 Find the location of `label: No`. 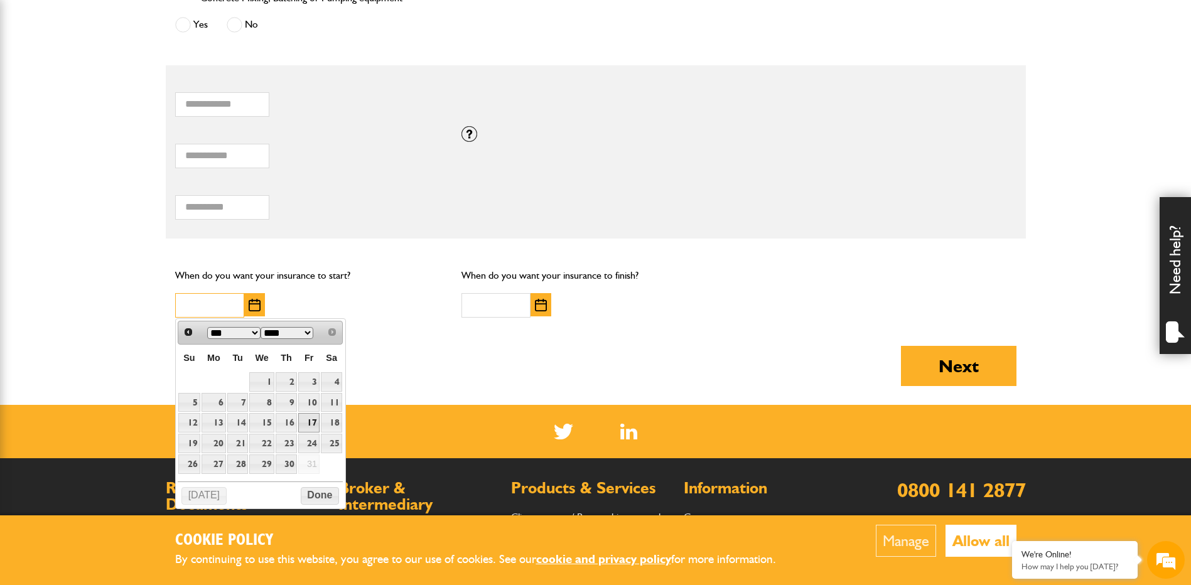

label: No is located at coordinates (242, 24).